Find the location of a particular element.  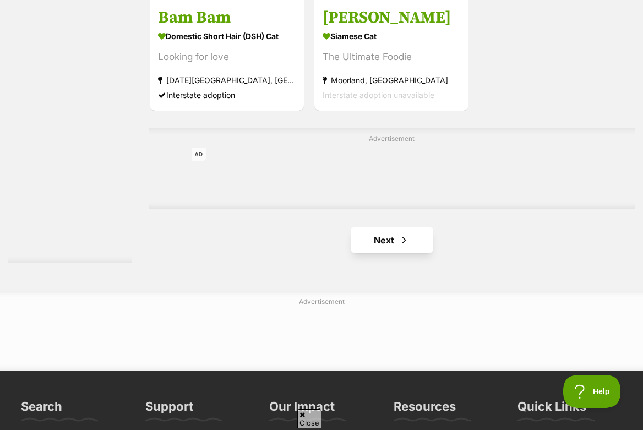

nav: Pagination is located at coordinates (391, 240).